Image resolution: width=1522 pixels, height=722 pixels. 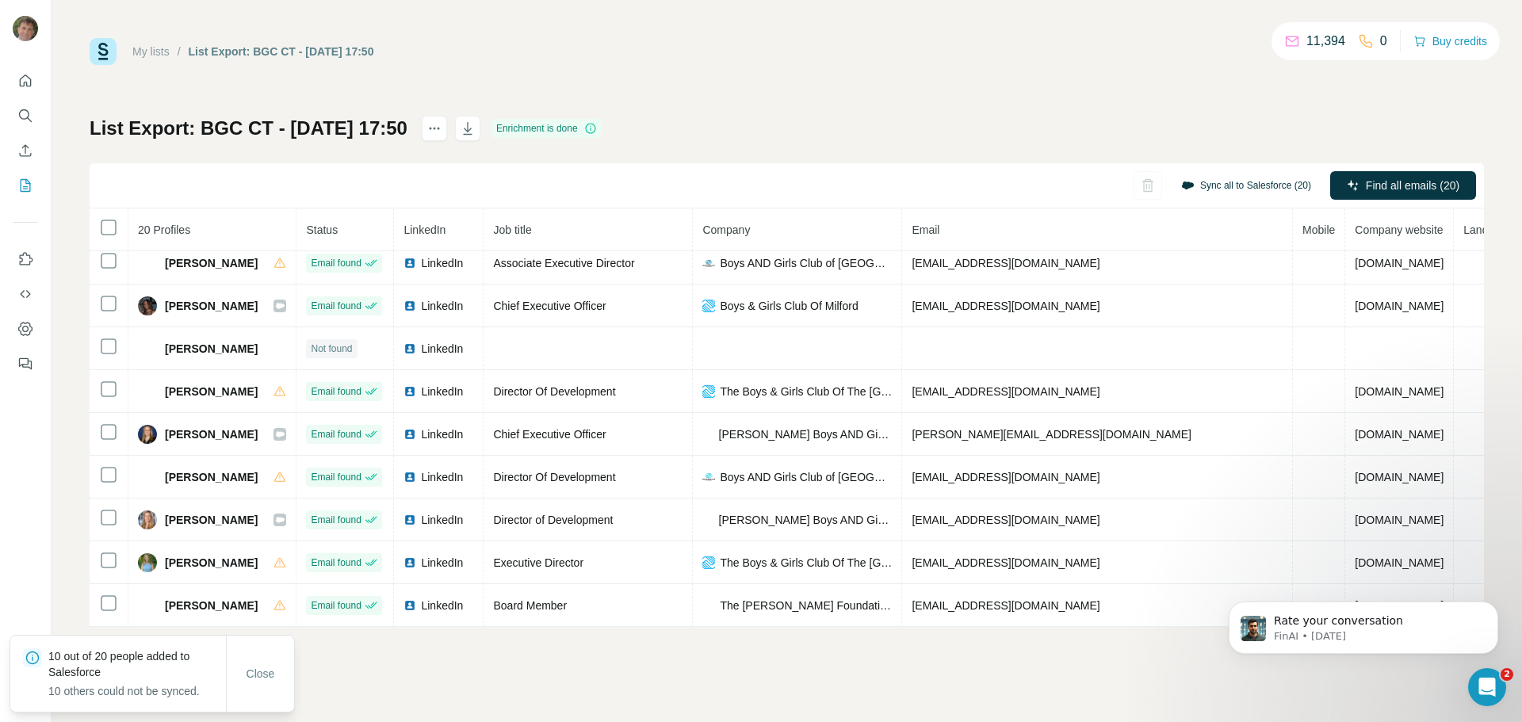 What do you see at coordinates (538, 563) in the screenshot?
I see `span: Executive Director` at bounding box center [538, 563].